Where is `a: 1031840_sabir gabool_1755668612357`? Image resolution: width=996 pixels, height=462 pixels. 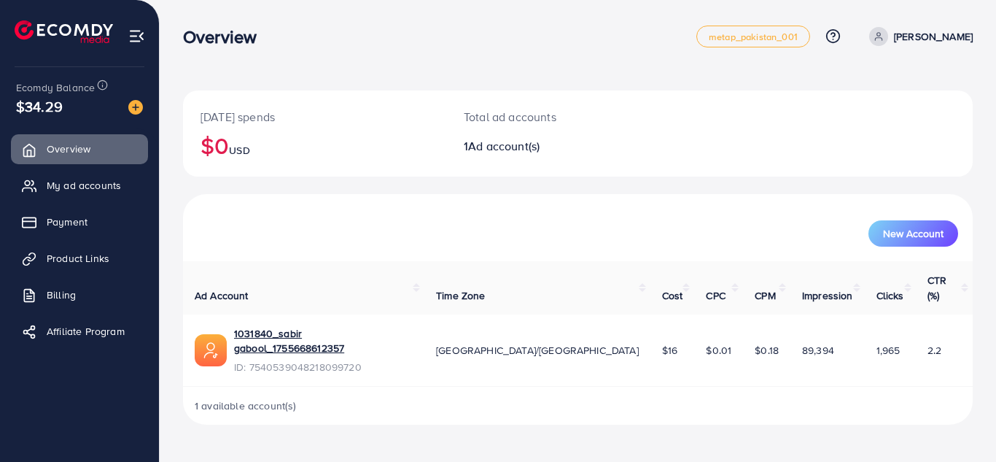 a: 1031840_sabir gabool_1755668612357 is located at coordinates (323, 341).